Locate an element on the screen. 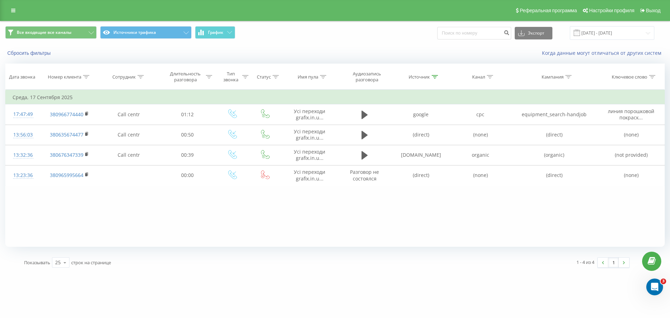 The width and height of the screenshot is (670, 318). td: 00:50 is located at coordinates (187, 135).